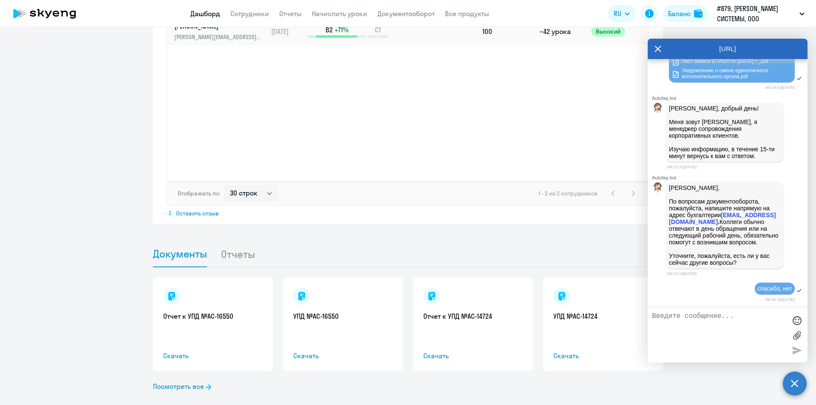 This screenshot has height=405, width=816. What do you see at coordinates (182, 387) in the screenshot?
I see `a: Посмотреть все` at bounding box center [182, 387].